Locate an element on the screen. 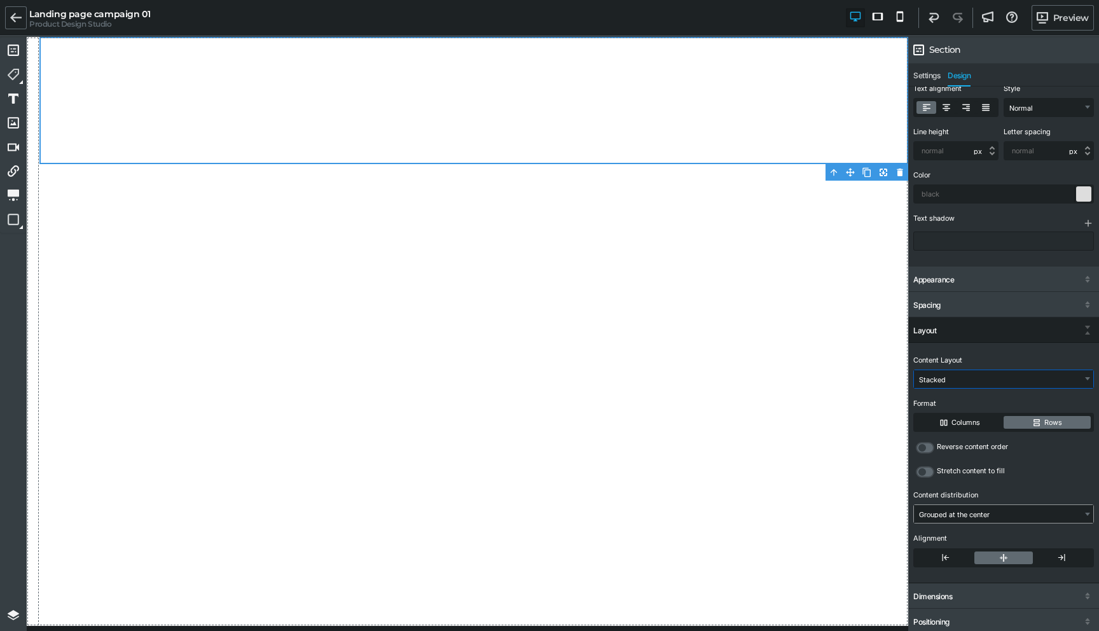 This screenshot has height=631, width=1099. input: black is located at coordinates (1004, 194).